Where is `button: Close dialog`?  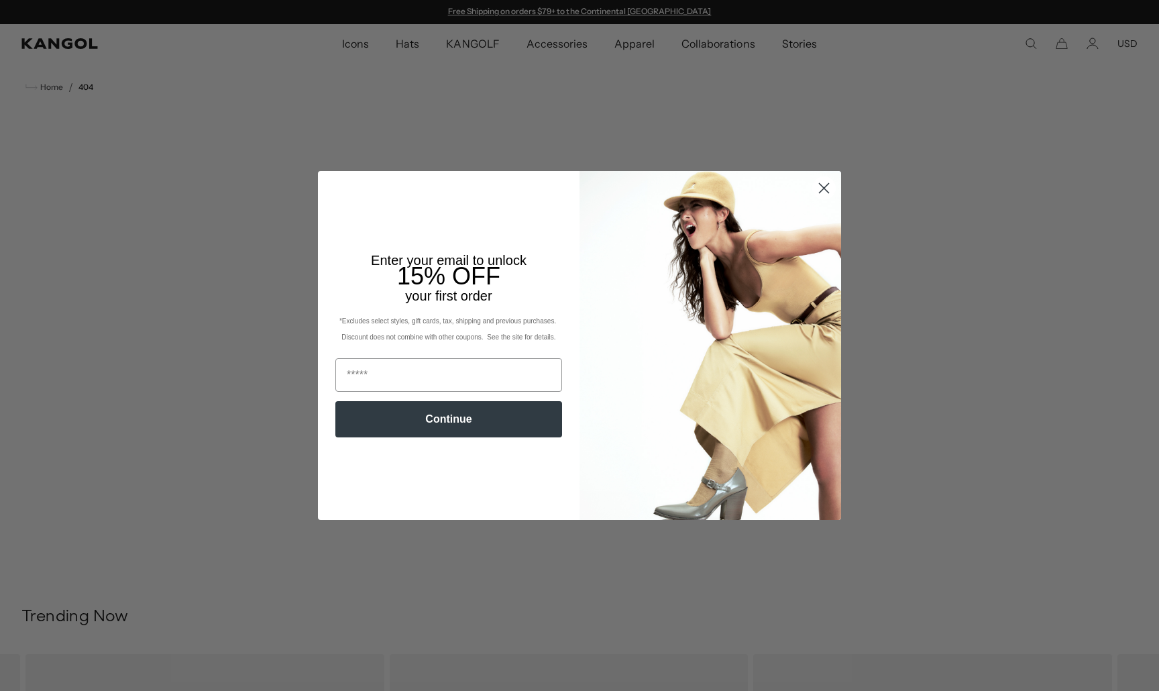
button: Close dialog is located at coordinates (823, 188).